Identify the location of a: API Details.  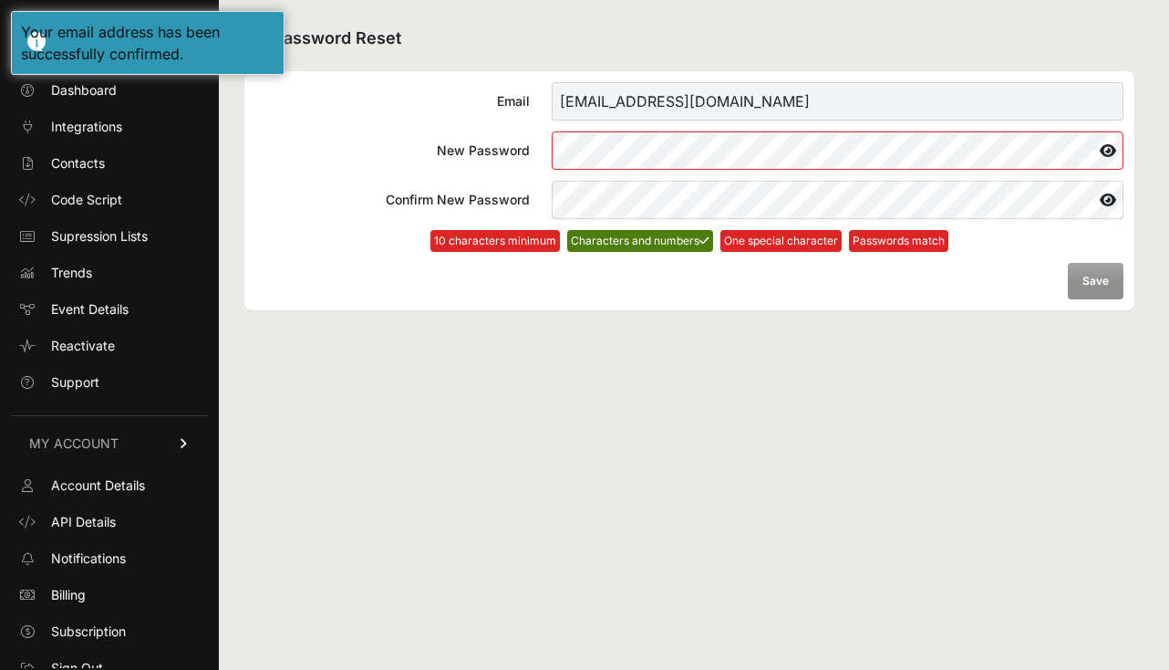
(109, 522).